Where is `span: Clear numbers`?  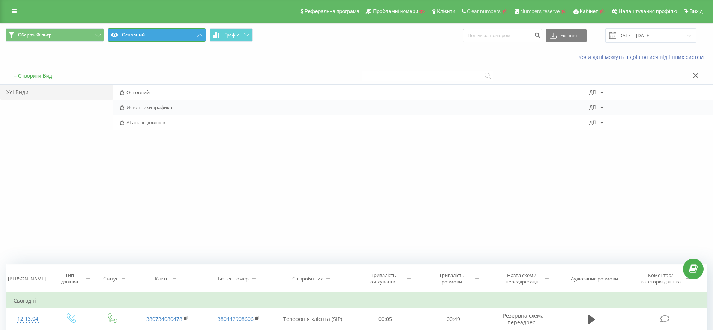 span: Clear numbers is located at coordinates (484, 11).